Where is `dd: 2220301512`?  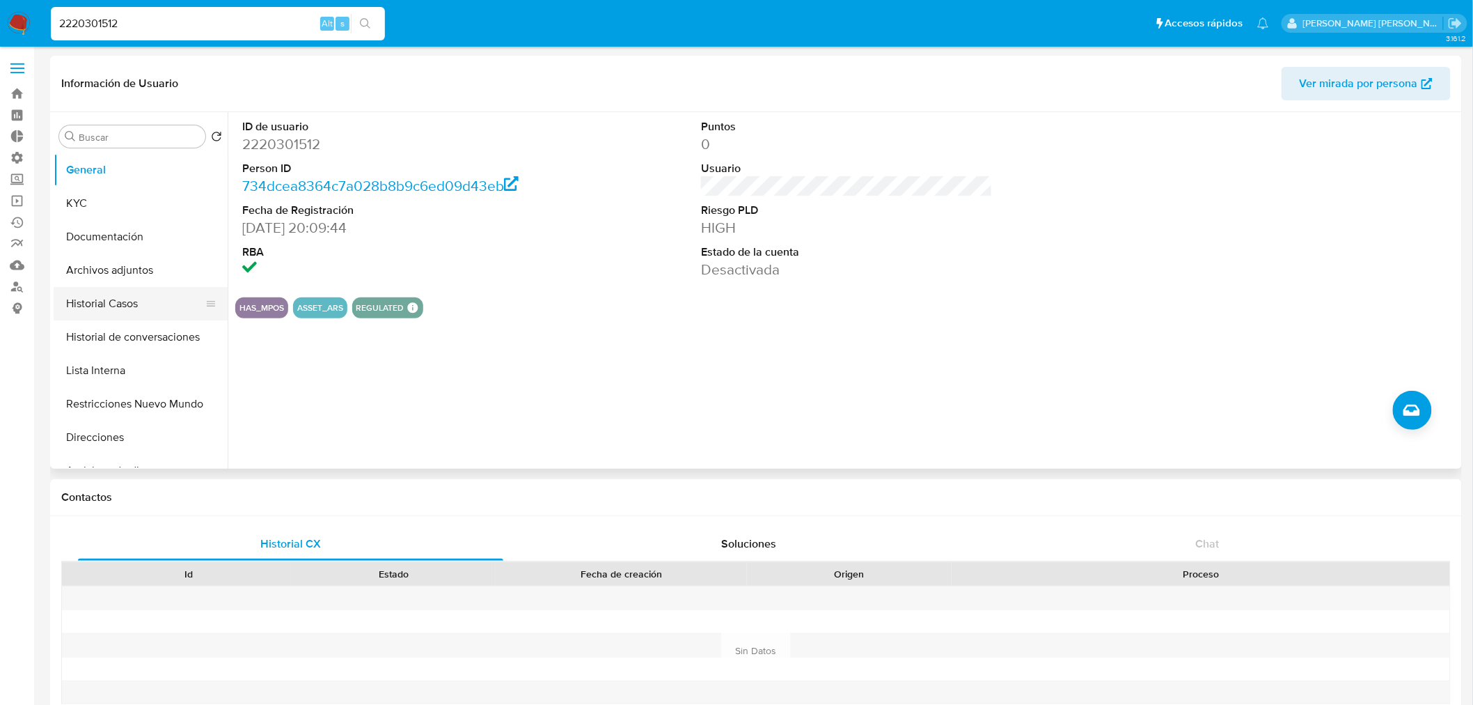 dd: 2220301512 is located at coordinates (388, 144).